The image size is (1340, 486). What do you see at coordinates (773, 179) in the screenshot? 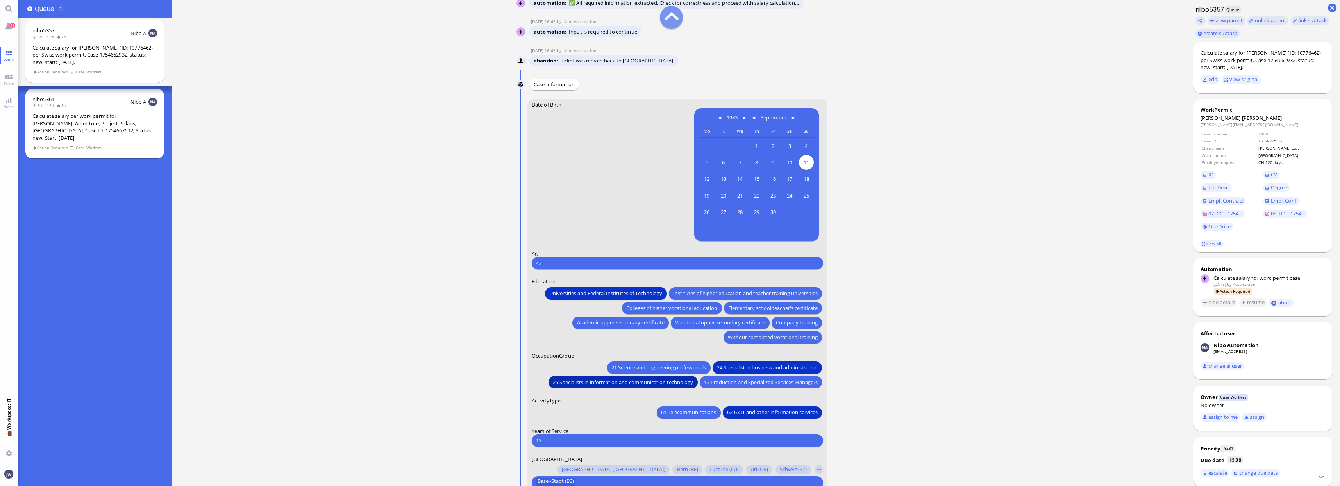
I see `button: September 16, 1983` at bounding box center [773, 179].